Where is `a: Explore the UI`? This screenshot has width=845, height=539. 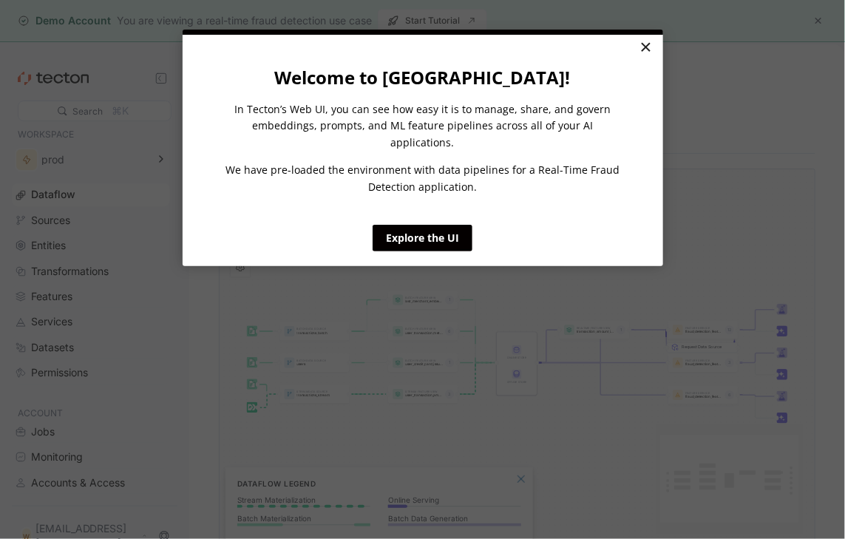
a: Explore the UI is located at coordinates (422, 238).